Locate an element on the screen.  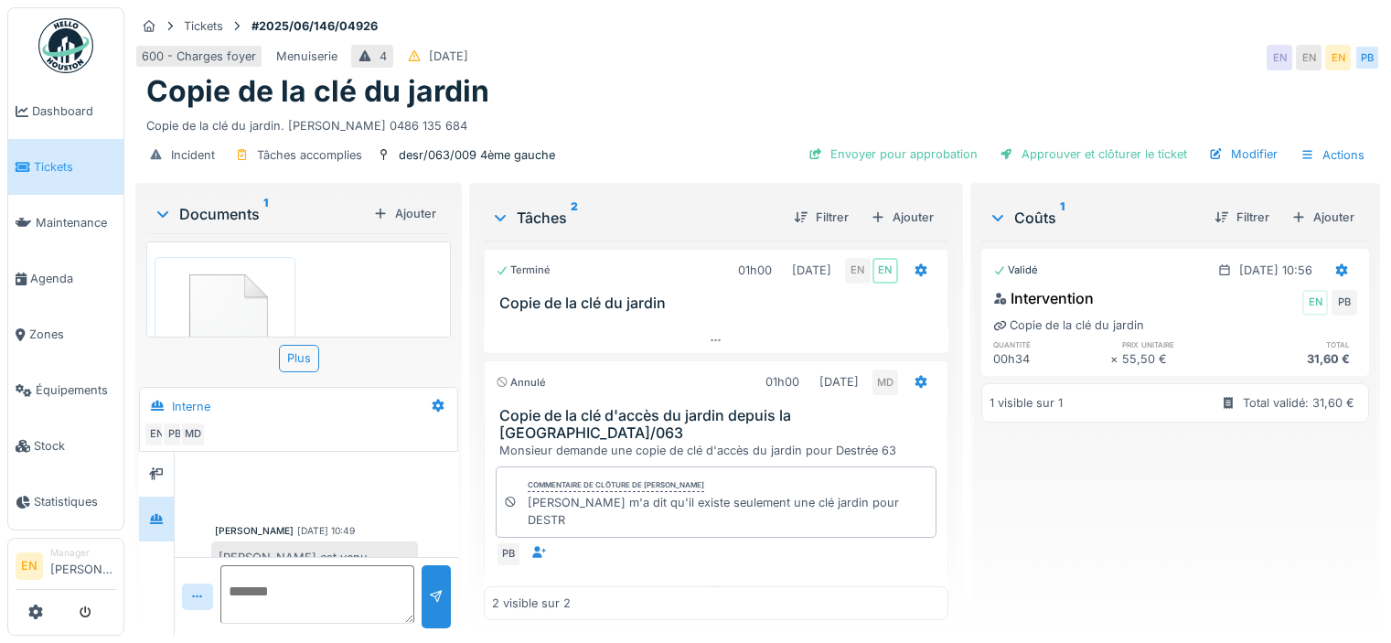
div: Approuver et clôturer le ticket is located at coordinates (1093, 154).